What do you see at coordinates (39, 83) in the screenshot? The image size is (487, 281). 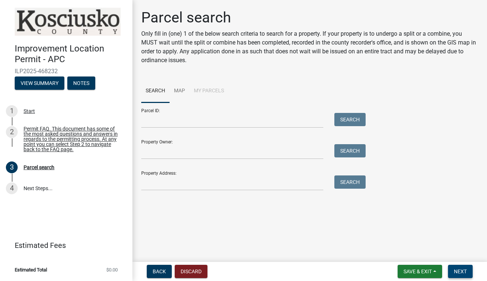 I see `button: View Summary` at bounding box center [39, 83].